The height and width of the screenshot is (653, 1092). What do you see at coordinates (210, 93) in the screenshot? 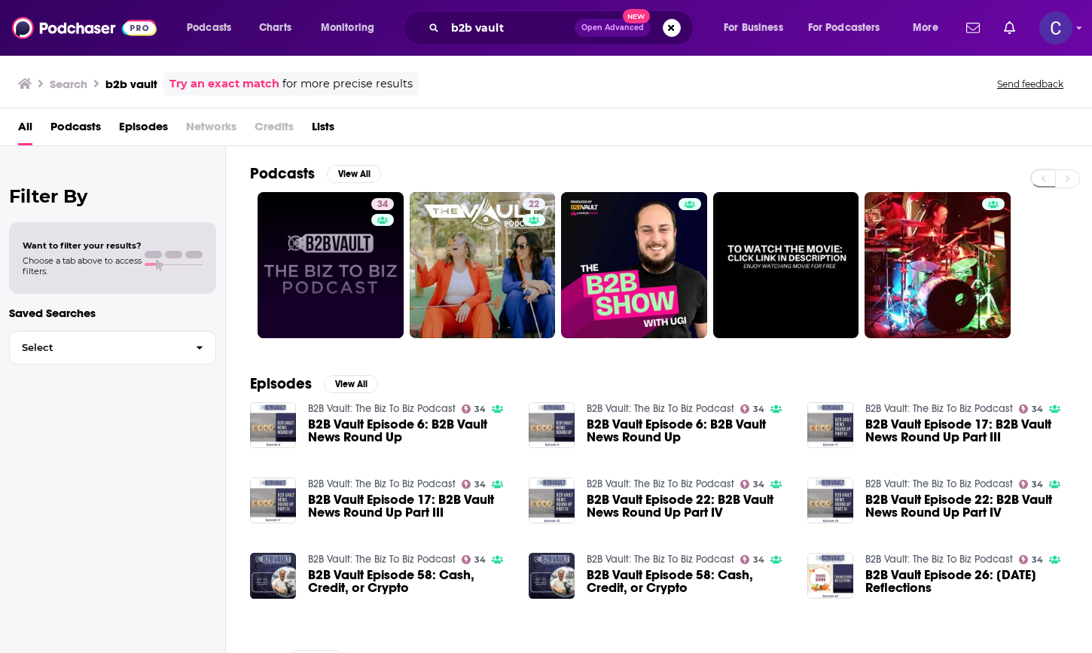
I see `div: Keywords by Traffic` at bounding box center [210, 93].